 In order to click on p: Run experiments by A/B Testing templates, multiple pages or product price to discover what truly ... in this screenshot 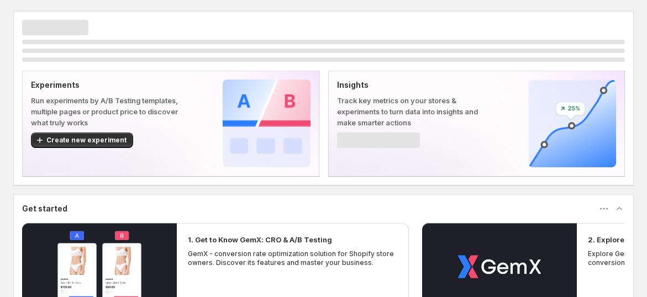, I will do `click(109, 112)`.